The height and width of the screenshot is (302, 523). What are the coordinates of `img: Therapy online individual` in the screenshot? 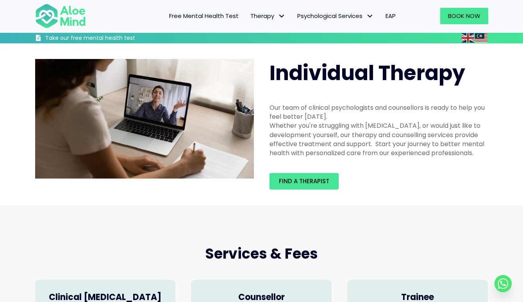 It's located at (144, 119).